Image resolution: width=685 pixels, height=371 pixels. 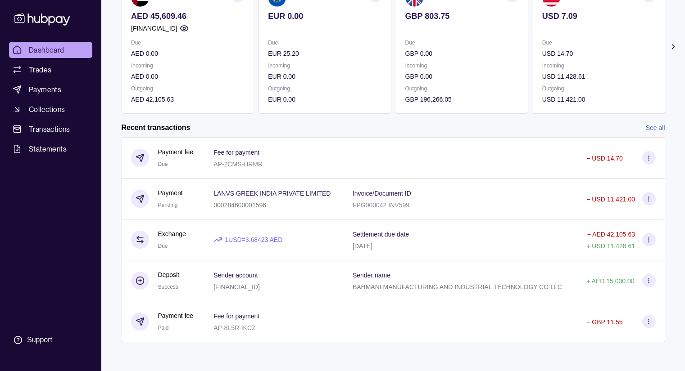 What do you see at coordinates (50, 340) in the screenshot?
I see `a: Support` at bounding box center [50, 340].